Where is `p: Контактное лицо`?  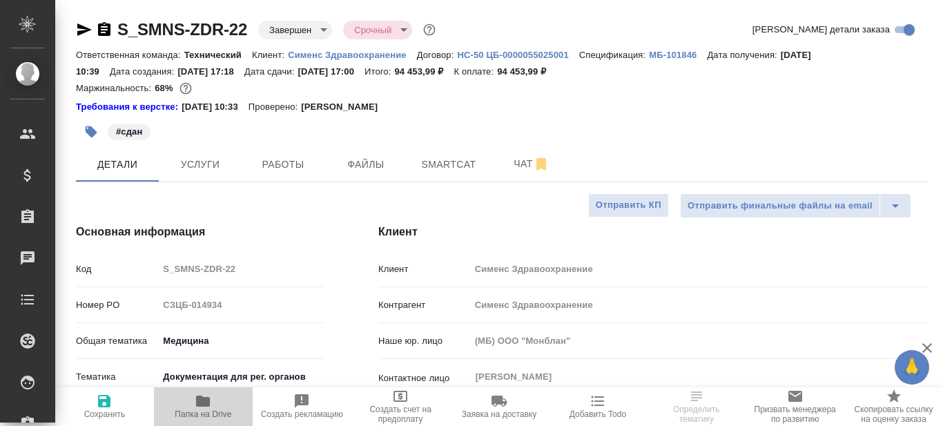 p: Контактное лицо is located at coordinates (424, 378).